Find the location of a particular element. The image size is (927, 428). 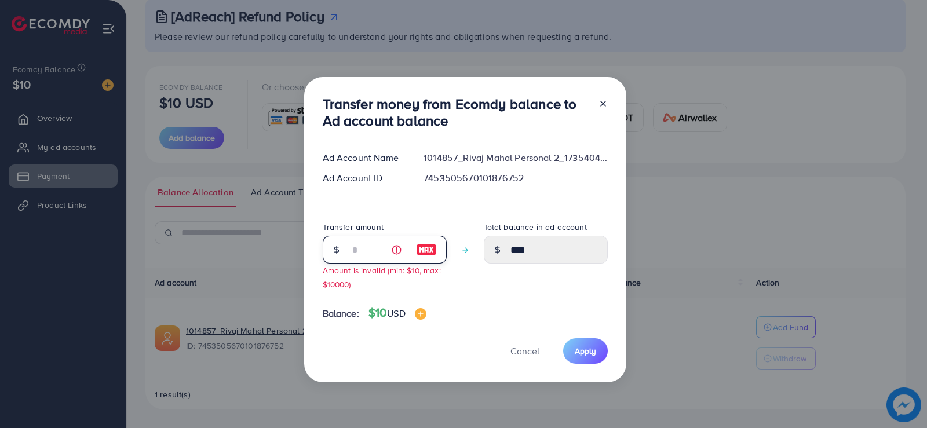

span: Apply is located at coordinates (585, 351).